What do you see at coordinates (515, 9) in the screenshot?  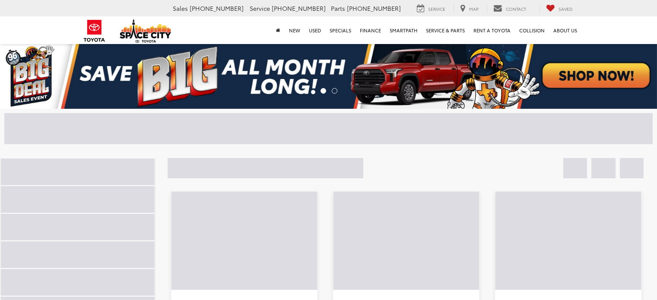 I see `span: Contact` at bounding box center [515, 9].